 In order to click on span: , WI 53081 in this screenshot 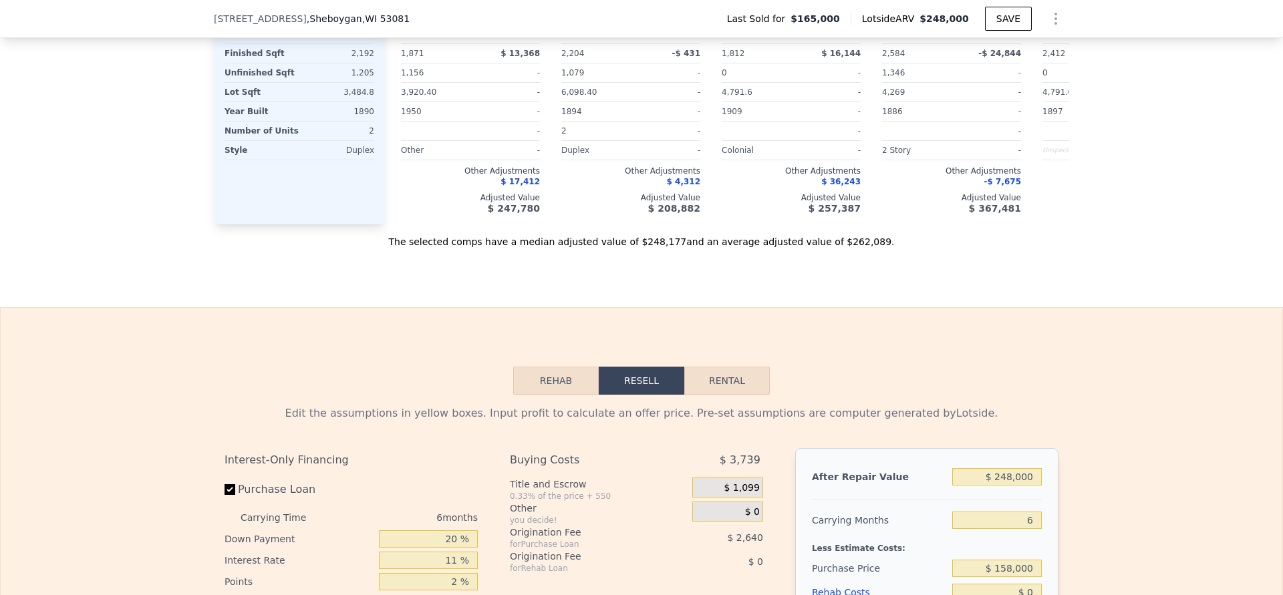, I will do `click(386, 19)`.